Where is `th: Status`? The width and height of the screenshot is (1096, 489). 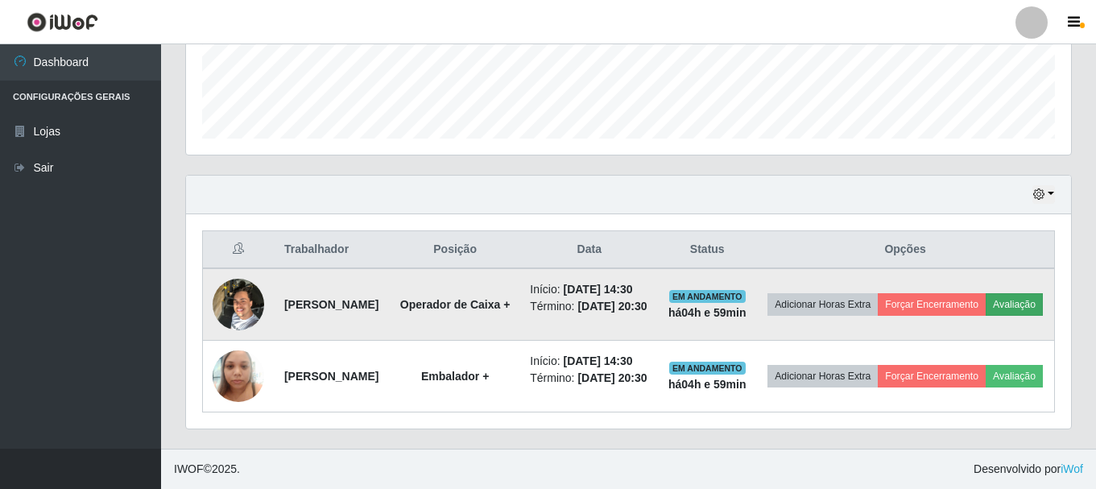 th: Status is located at coordinates (707, 250).